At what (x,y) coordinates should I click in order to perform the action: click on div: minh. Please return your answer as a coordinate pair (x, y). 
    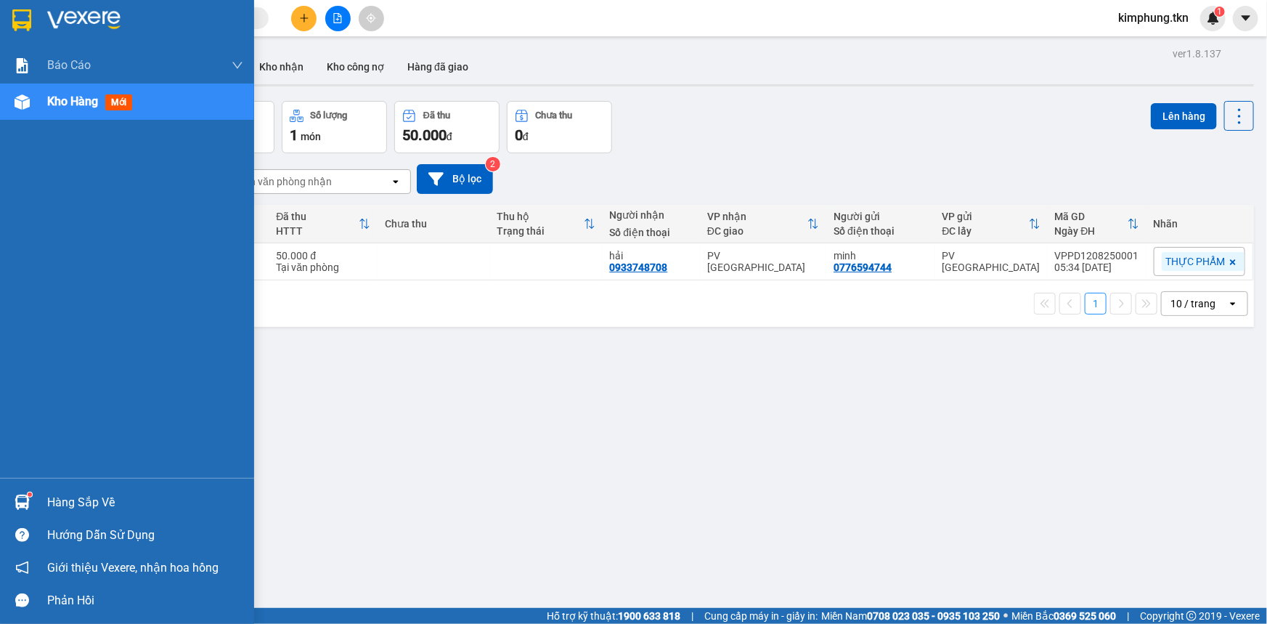
    Looking at the image, I should click on (880, 256).